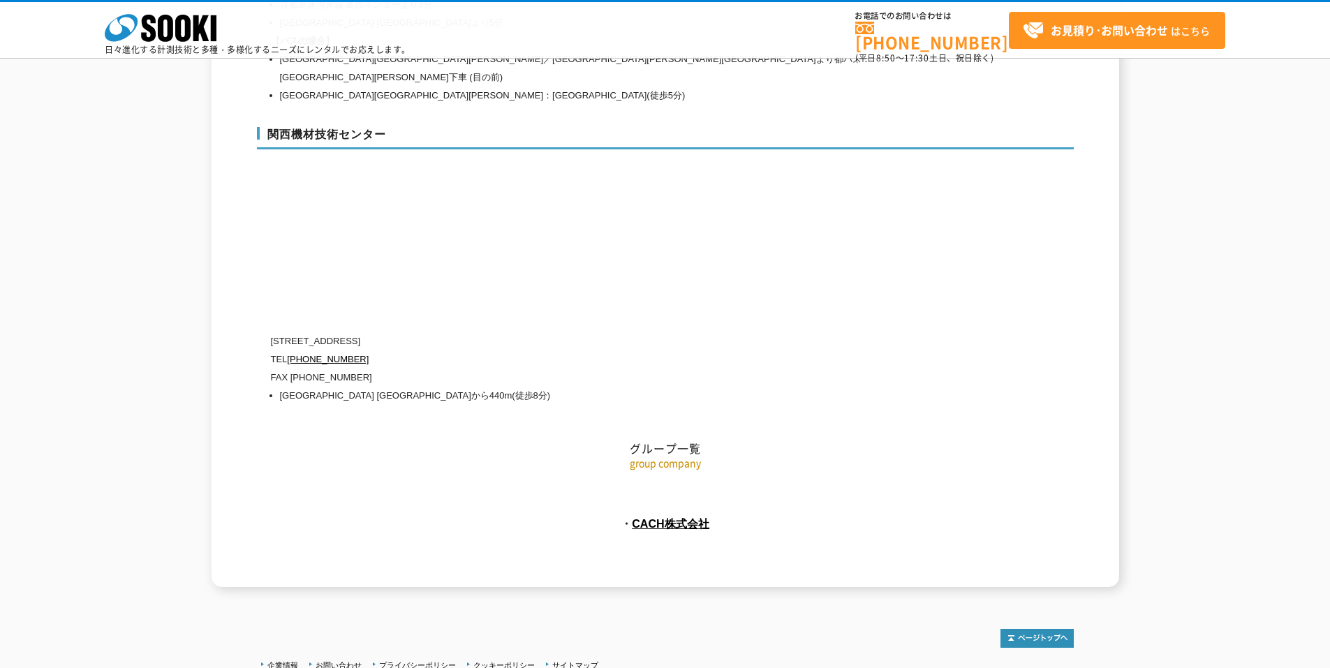 The image size is (1330, 668). I want to click on img: トップページへ, so click(1037, 638).